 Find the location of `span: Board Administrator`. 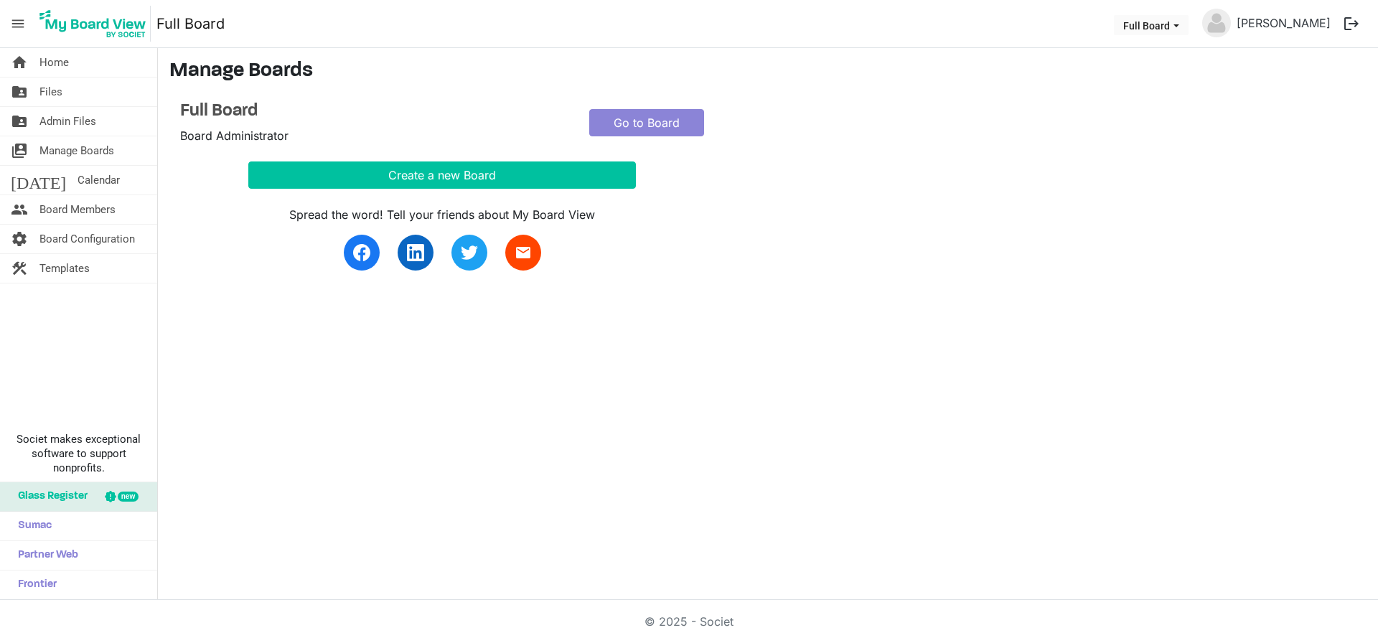

span: Board Administrator is located at coordinates (234, 136).